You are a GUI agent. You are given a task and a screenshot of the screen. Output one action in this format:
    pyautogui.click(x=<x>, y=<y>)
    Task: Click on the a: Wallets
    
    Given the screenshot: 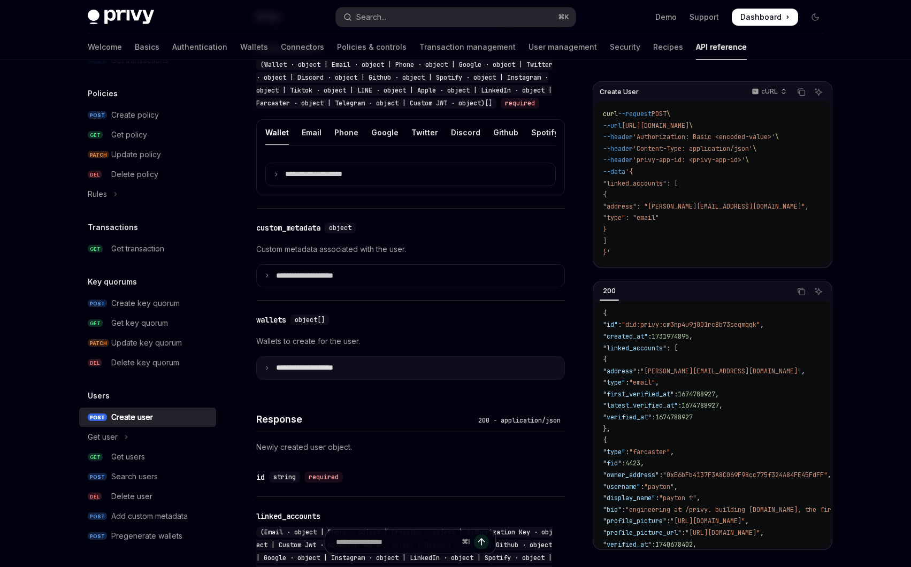 What is the action you would take?
    pyautogui.click(x=254, y=47)
    